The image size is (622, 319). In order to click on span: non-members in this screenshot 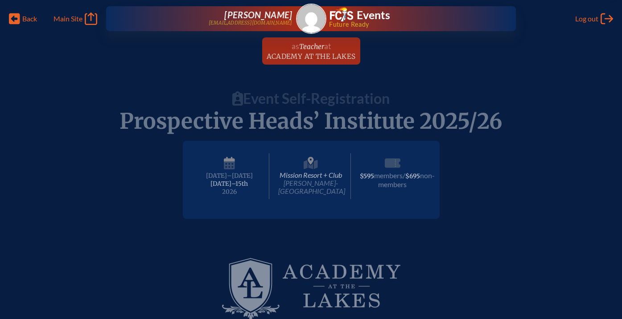, I will do `click(406, 180)`.